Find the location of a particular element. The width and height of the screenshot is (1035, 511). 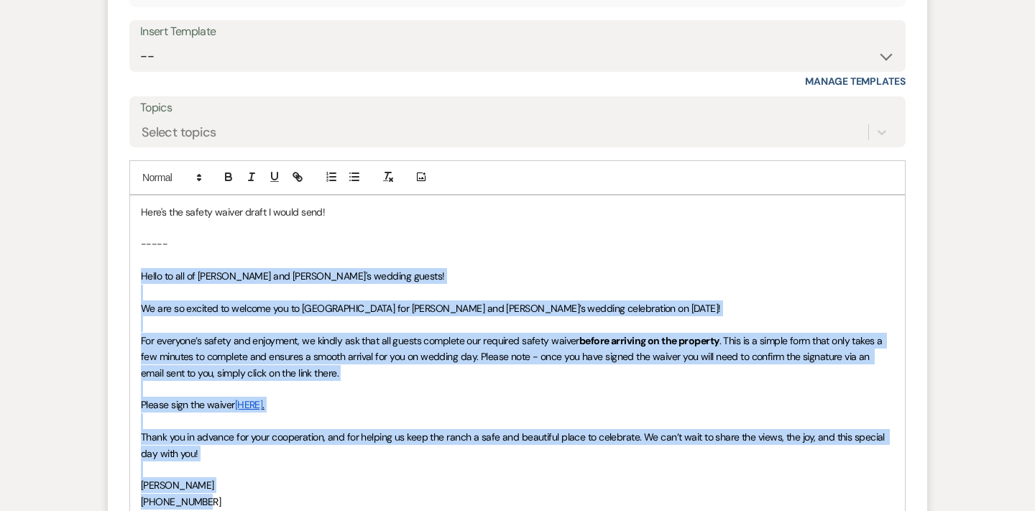

span: . This is a simple form that only takes a few minutes to complete and ensures a smooth arrival fo... is located at coordinates (513, 357).